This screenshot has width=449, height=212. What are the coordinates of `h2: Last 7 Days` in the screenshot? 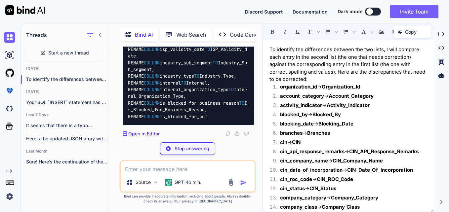 It's located at (64, 115).